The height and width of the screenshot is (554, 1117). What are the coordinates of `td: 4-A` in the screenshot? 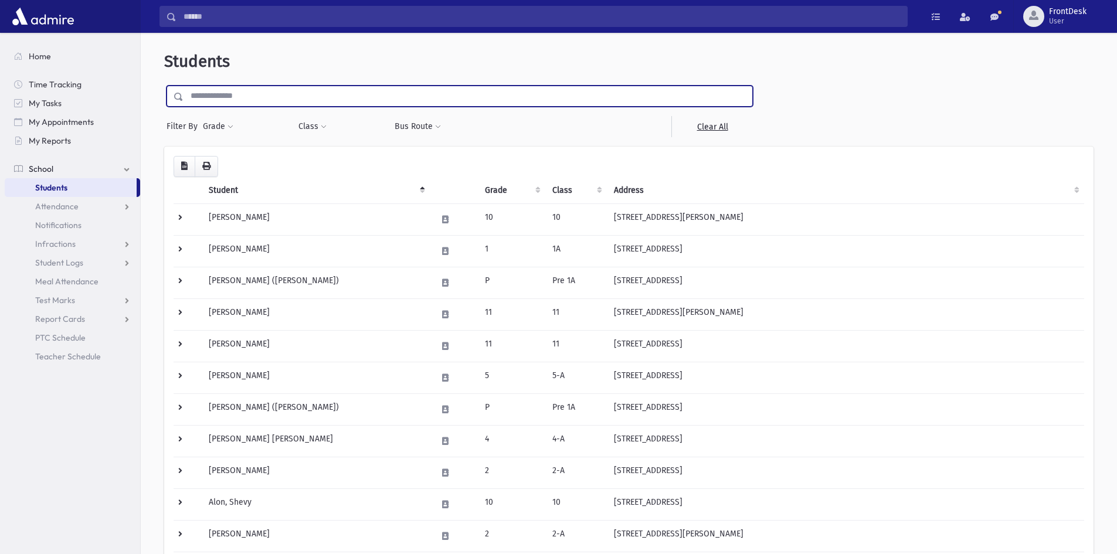 It's located at (576, 441).